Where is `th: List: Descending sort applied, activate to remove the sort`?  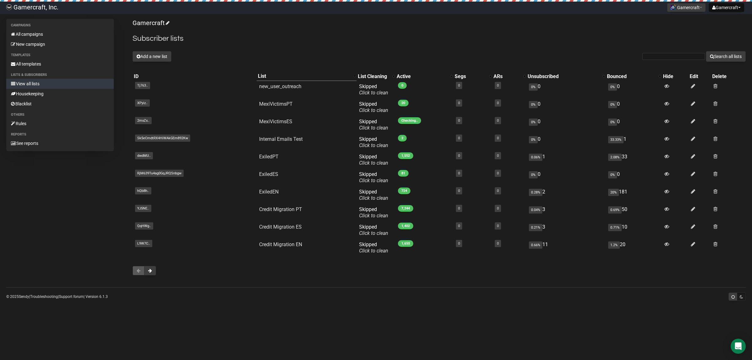 th: List: Descending sort applied, activate to remove the sort is located at coordinates (307, 76).